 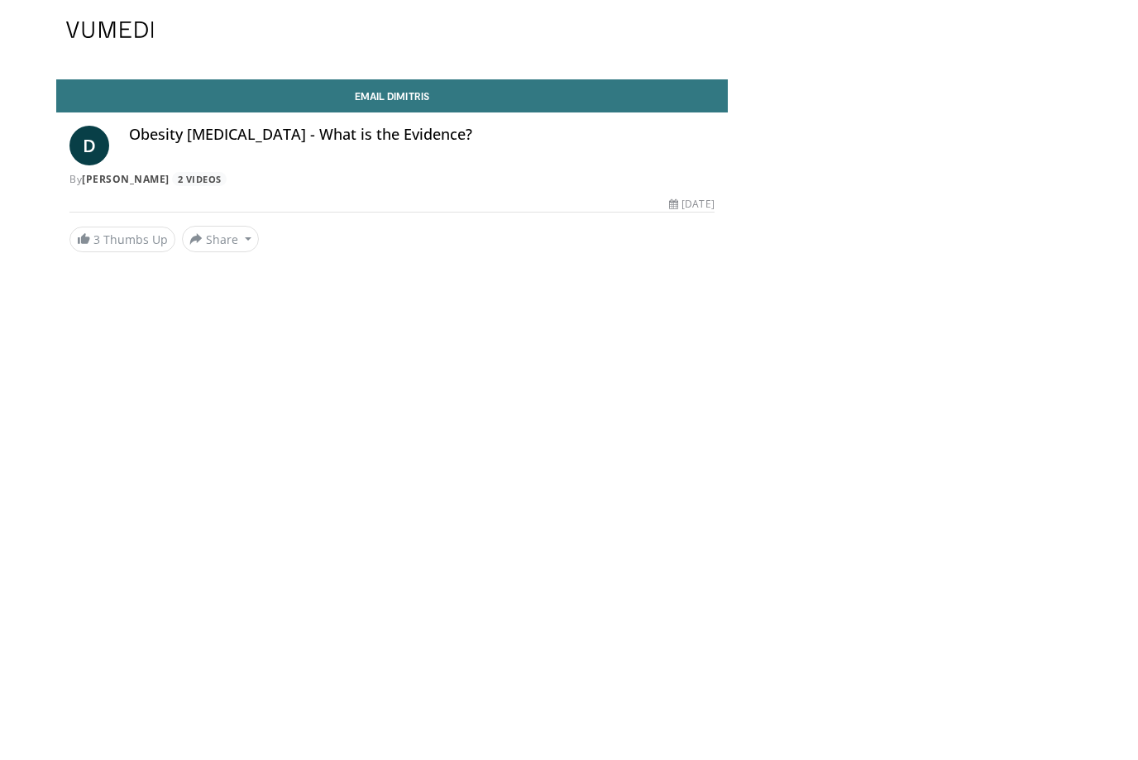 What do you see at coordinates (220, 239) in the screenshot?
I see `button: Share` at bounding box center [220, 239].